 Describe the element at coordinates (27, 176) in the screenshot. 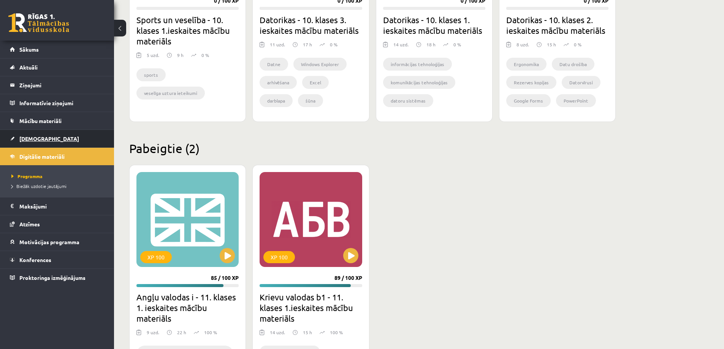

I see `span: Programma` at that location.